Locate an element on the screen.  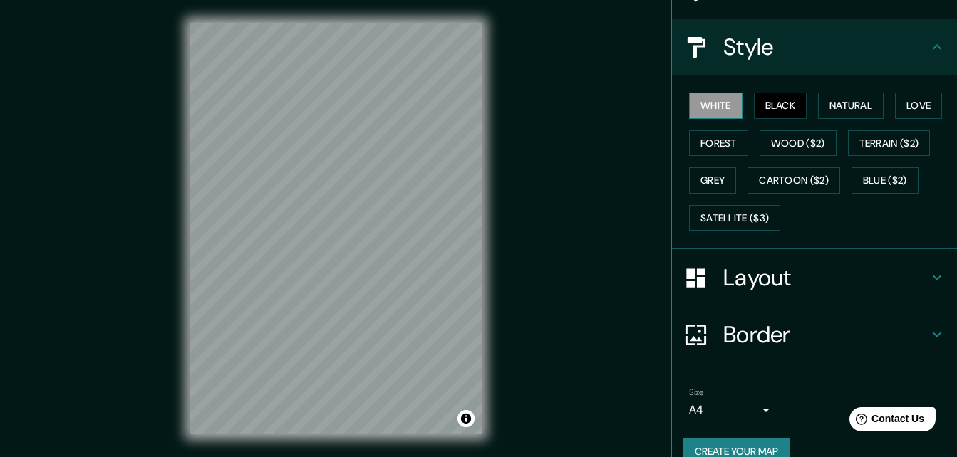
div: A4 is located at coordinates (731, 410).